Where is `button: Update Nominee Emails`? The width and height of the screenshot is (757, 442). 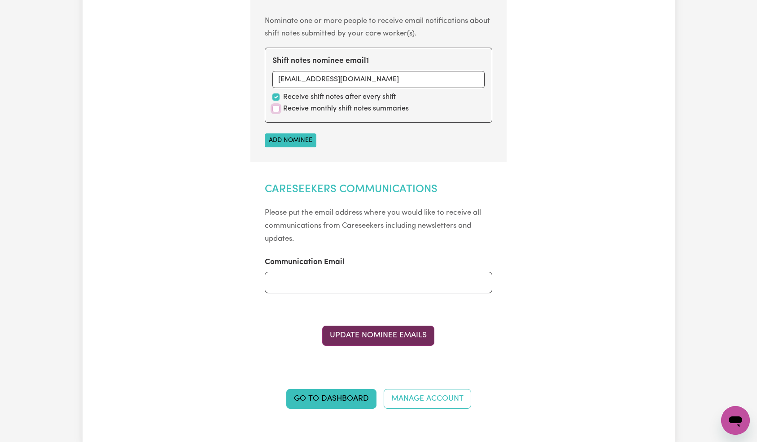
button: Update Nominee Emails is located at coordinates (378, 335).